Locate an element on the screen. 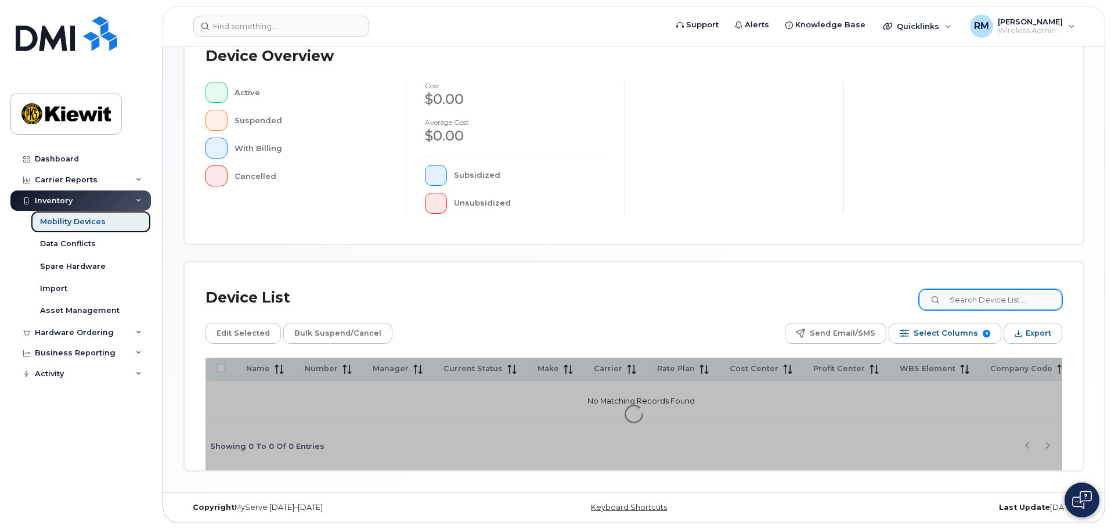 The height and width of the screenshot is (529, 1111). h4: cost is located at coordinates (516, 85).